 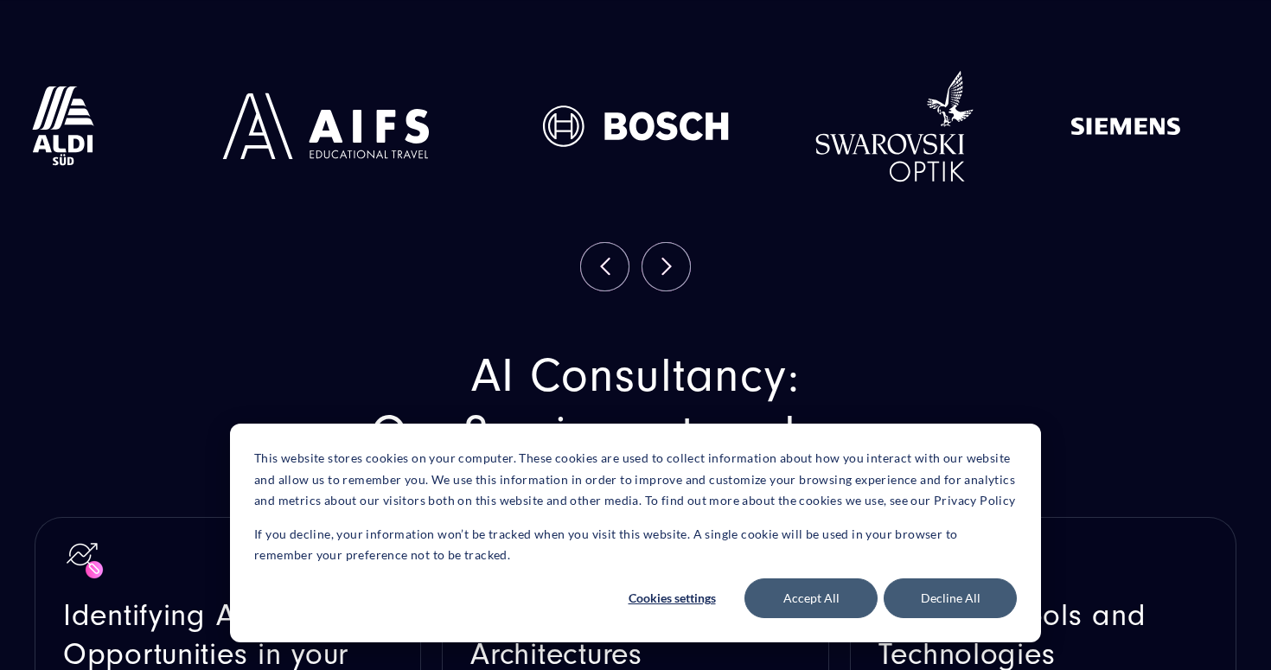 I want to click on button: Next, so click(x=666, y=266).